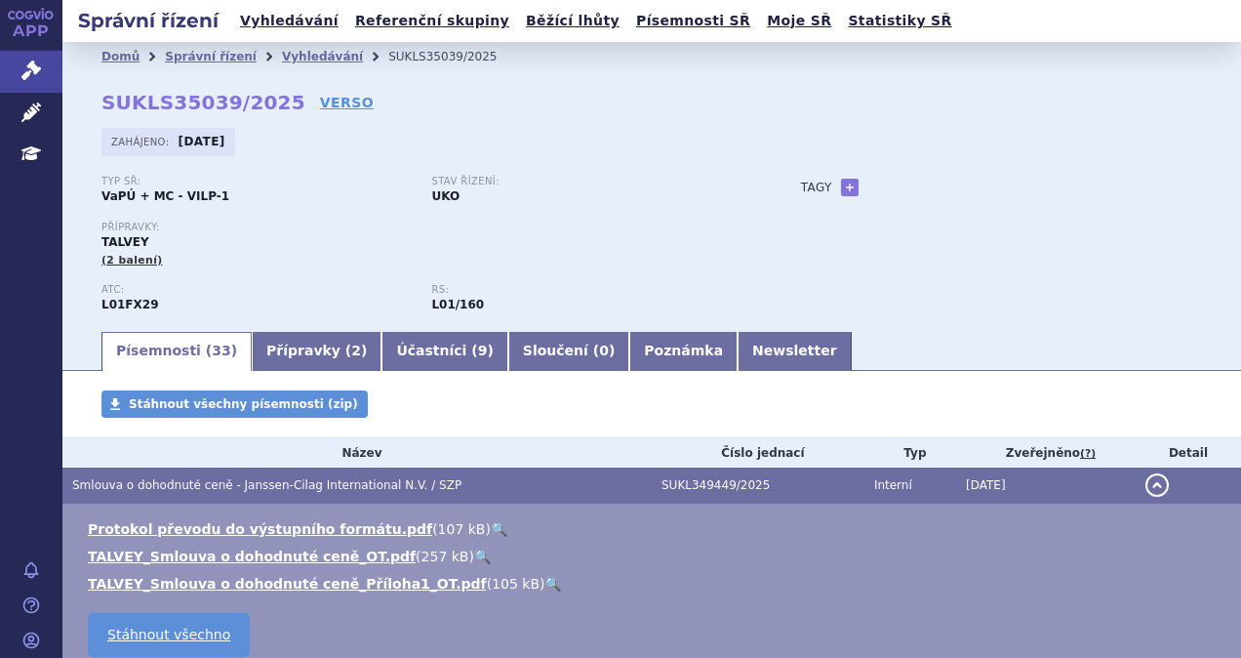  I want to click on span: 0, so click(604, 350).